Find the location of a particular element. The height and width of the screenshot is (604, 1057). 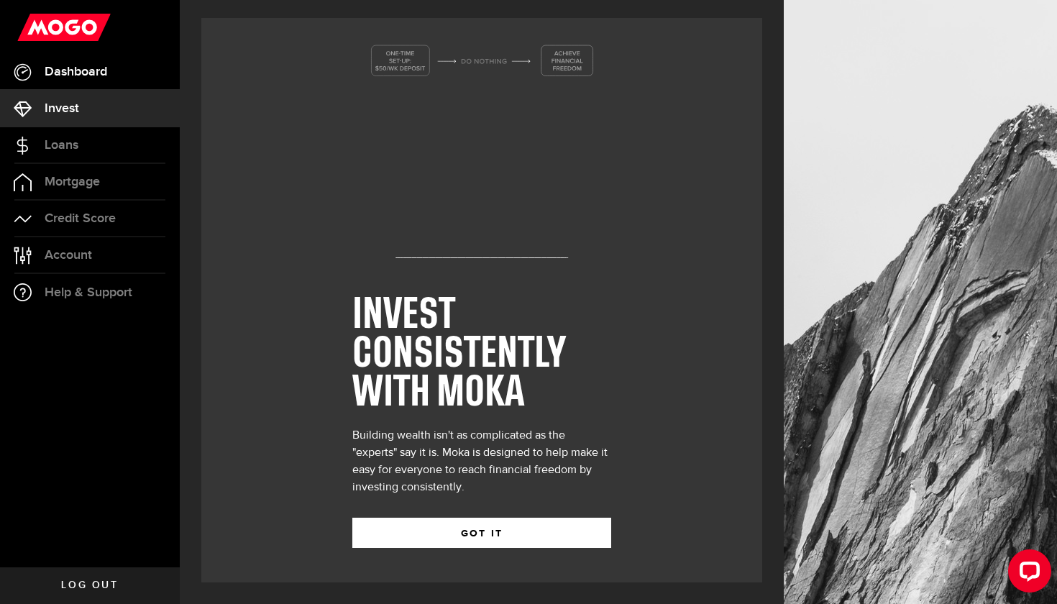

button: GOT IT is located at coordinates (482, 533).